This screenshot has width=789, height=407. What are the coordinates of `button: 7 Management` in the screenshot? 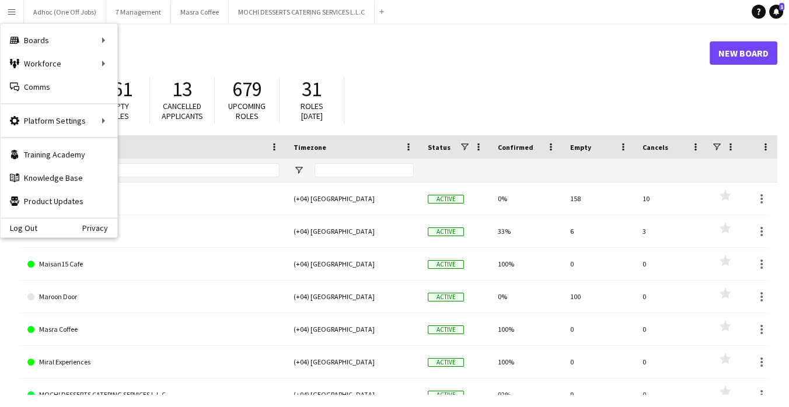 It's located at (138, 12).